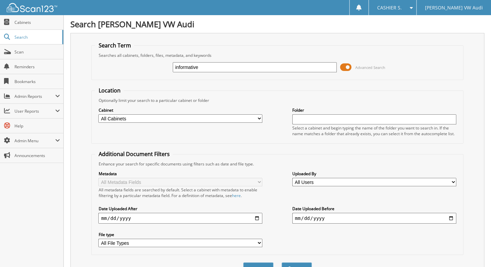 The image size is (491, 267). I want to click on label: Cabinet, so click(180, 110).